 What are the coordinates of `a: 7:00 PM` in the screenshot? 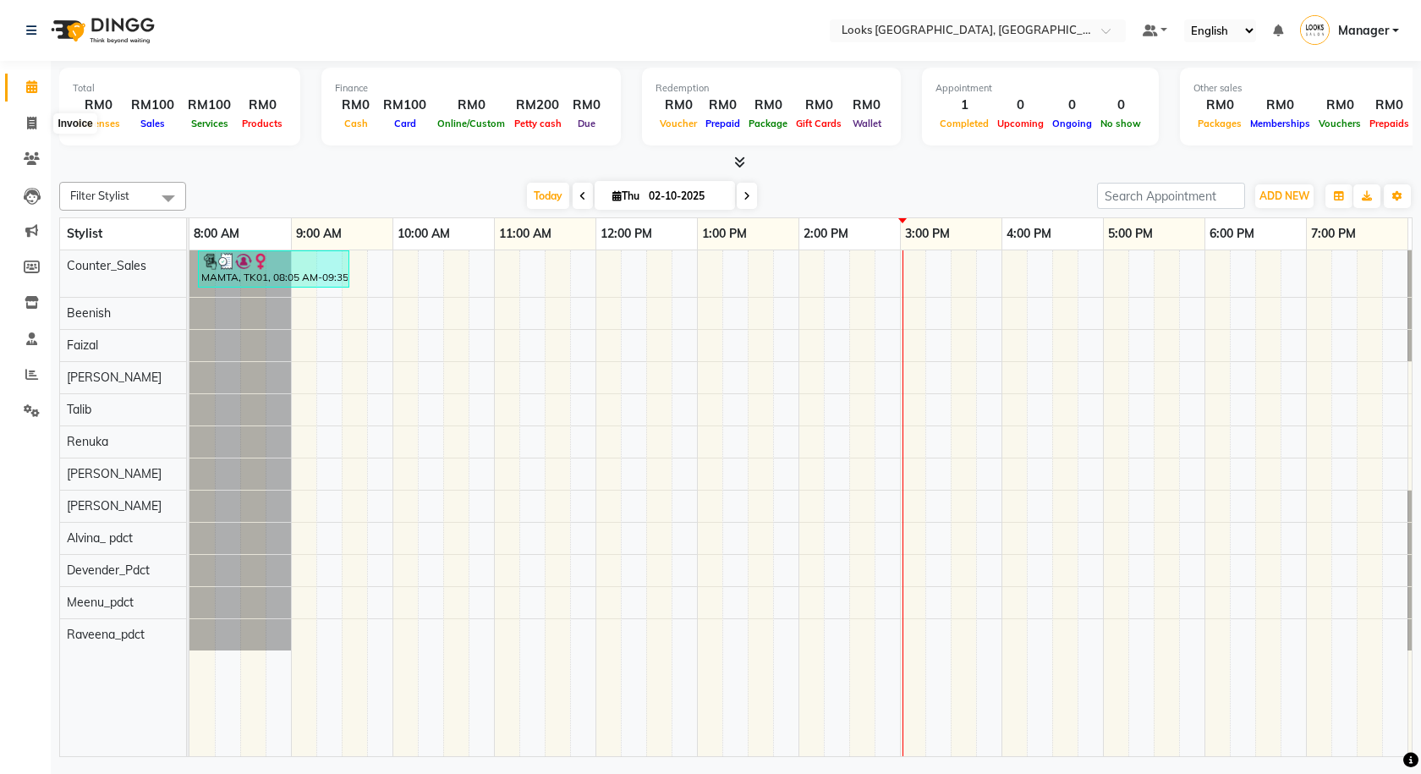 It's located at (1333, 234).